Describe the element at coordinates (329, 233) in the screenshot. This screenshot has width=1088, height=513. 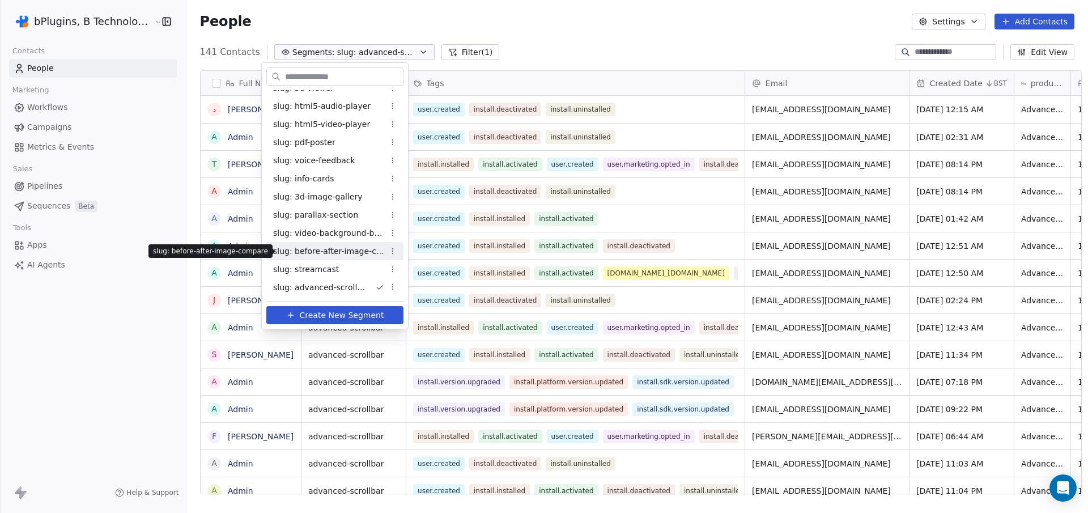
I see `span: slug: video-background-block` at that location.